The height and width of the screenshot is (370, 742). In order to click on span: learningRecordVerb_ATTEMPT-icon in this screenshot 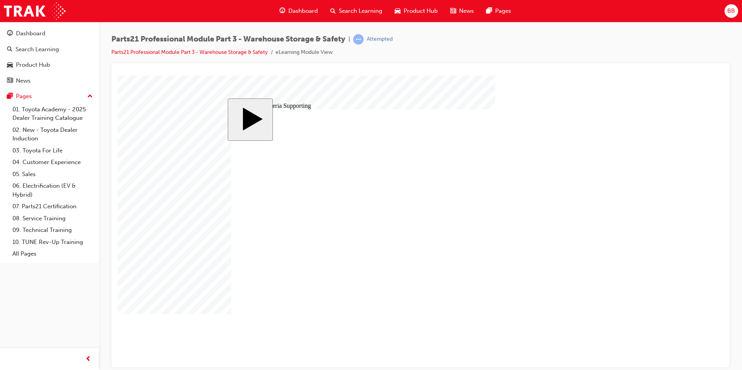, I will do `click(358, 39)`.